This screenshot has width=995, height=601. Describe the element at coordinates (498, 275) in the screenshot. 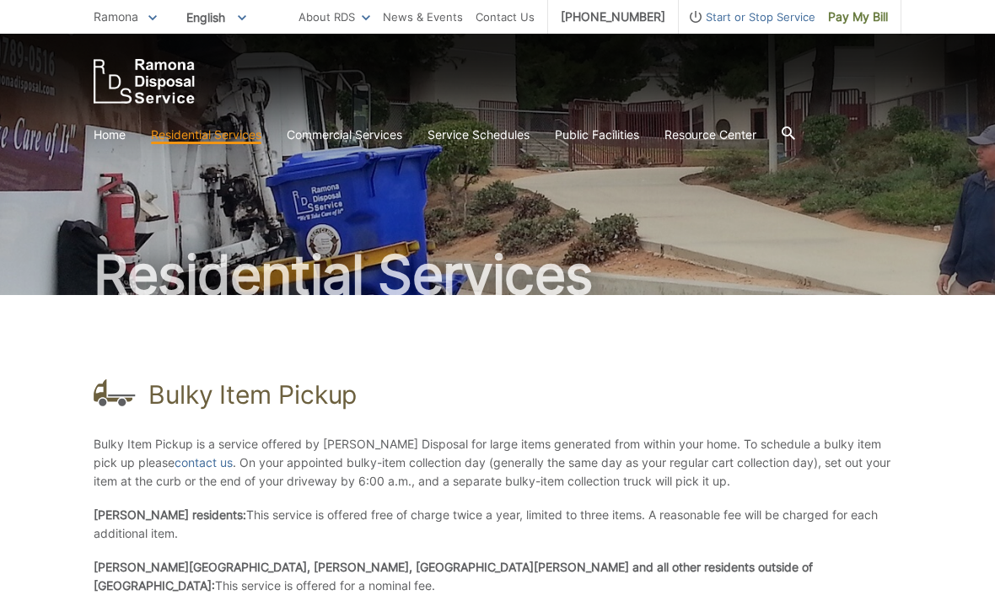

I see `h2: Residential Services` at that location.